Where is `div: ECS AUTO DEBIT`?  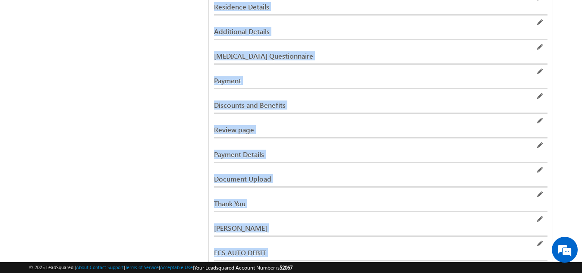
div: ECS AUTO DEBIT is located at coordinates (324, 253).